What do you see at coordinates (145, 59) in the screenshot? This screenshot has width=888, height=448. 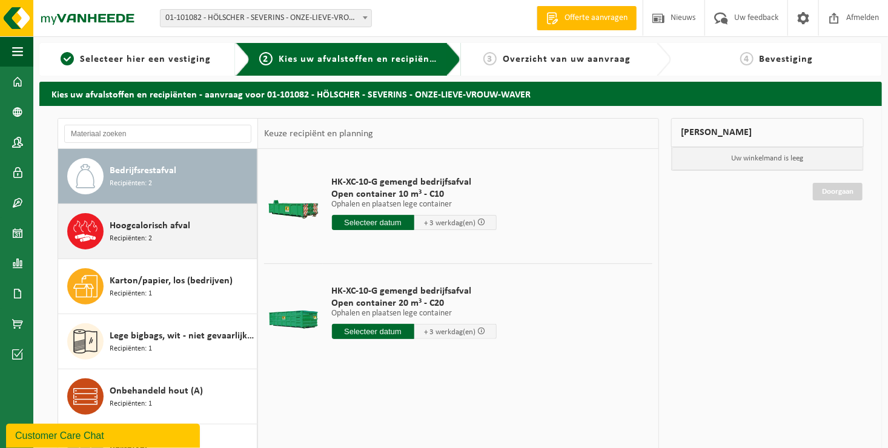 I see `span: Selecteer hier een vestiging` at bounding box center [145, 59].